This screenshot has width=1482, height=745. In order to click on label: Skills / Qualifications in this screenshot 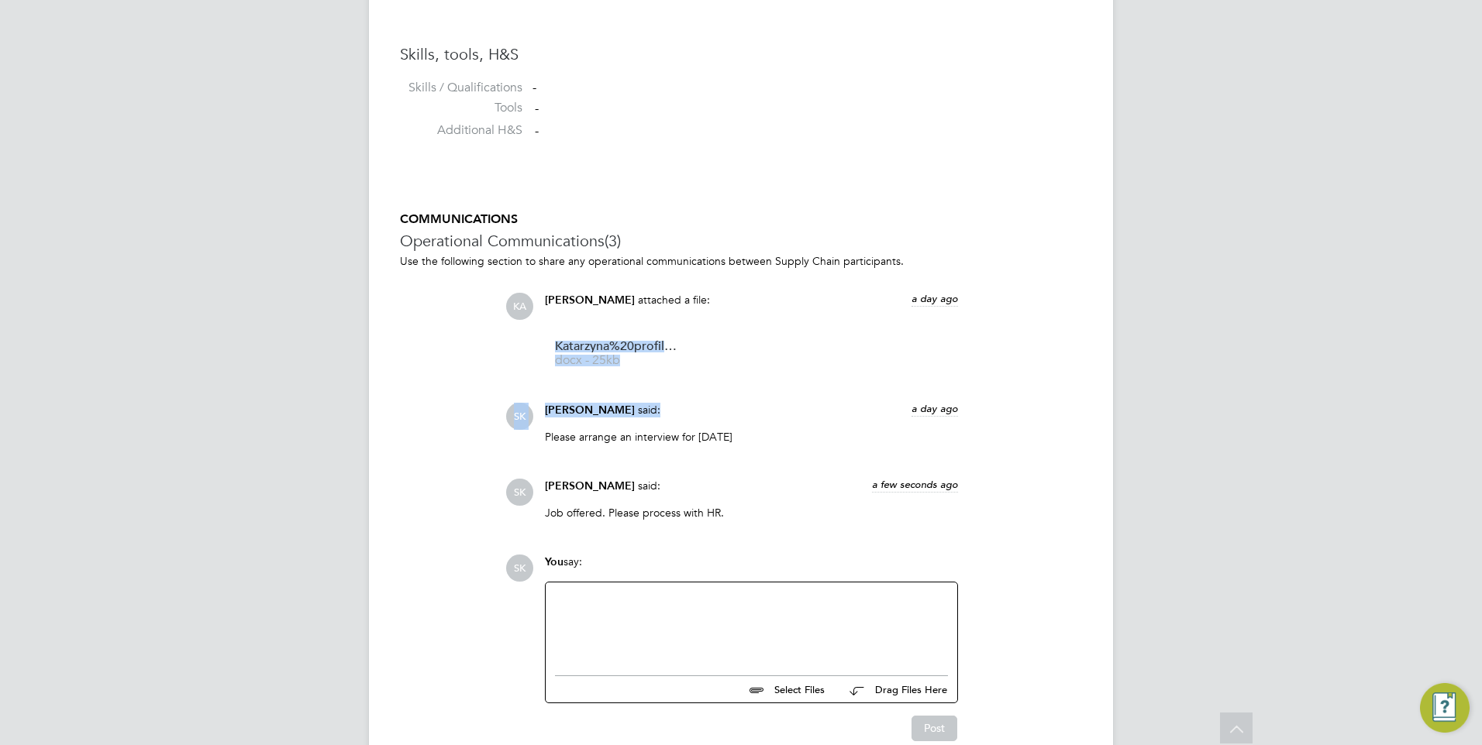, I will do `click(461, 88)`.